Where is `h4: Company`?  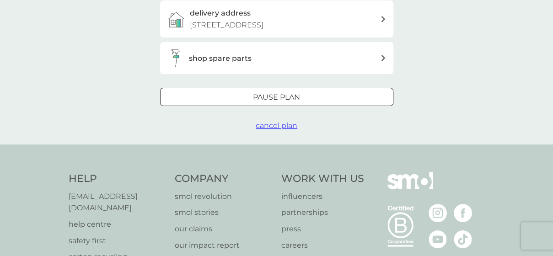 h4: Company is located at coordinates (223, 179).